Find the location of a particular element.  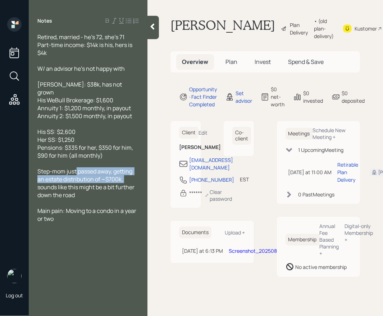

div: 0 Past Meeting s is located at coordinates (316, 194).